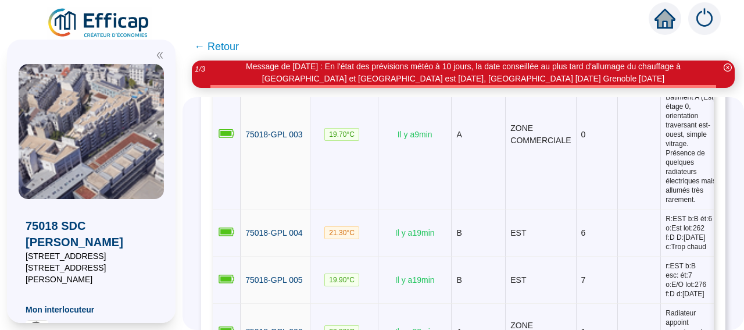 The height and width of the screenshot is (330, 744). Describe the element at coordinates (274, 134) in the screenshot. I see `span: 75018-GPL 003` at that location.